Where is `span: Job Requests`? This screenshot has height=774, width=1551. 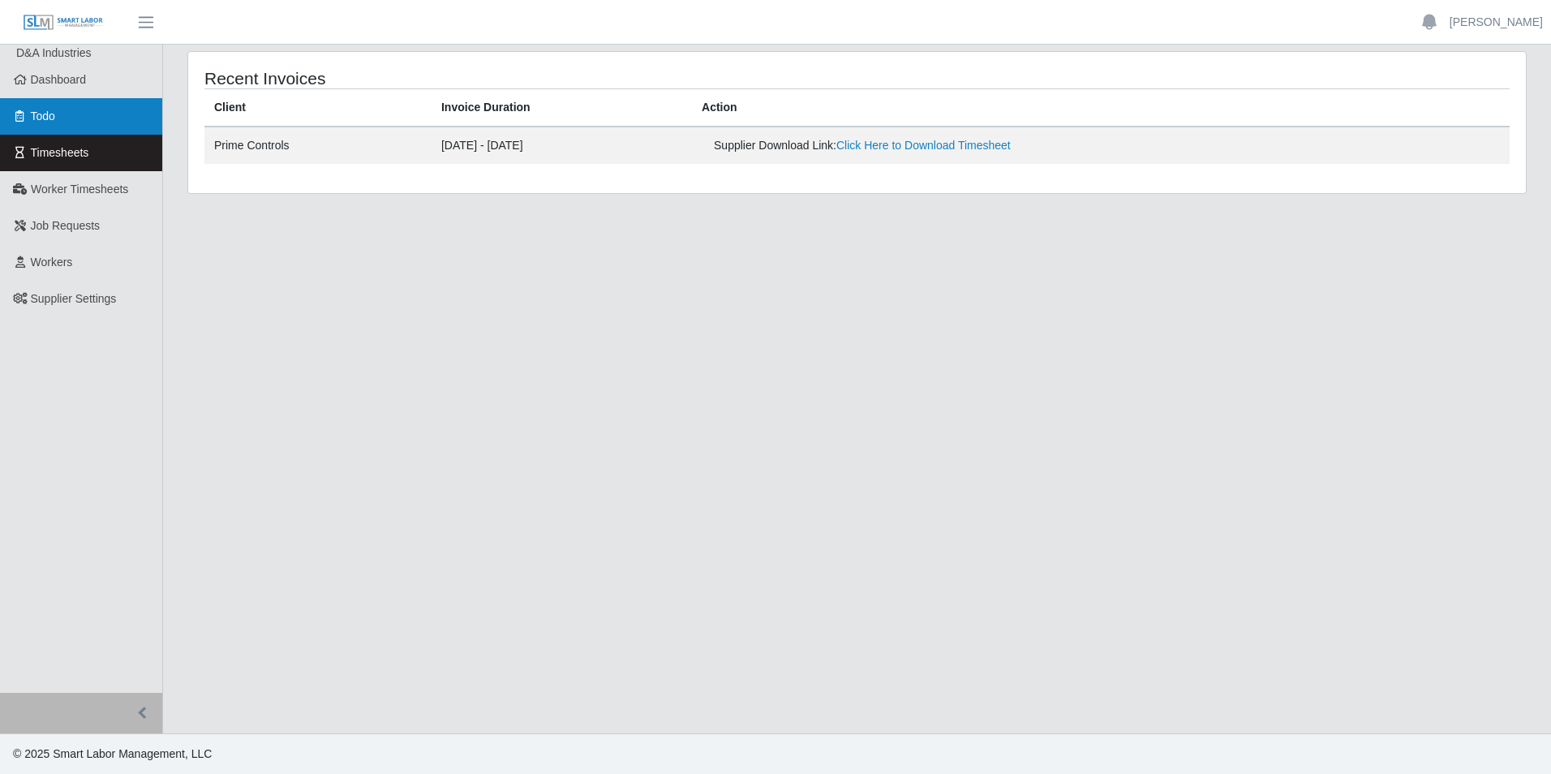
span: Job Requests is located at coordinates (66, 225).